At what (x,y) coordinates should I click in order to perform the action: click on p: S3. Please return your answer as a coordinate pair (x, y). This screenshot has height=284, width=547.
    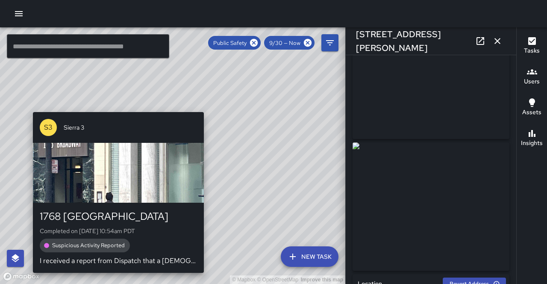
    Looking at the image, I should click on (48, 127).